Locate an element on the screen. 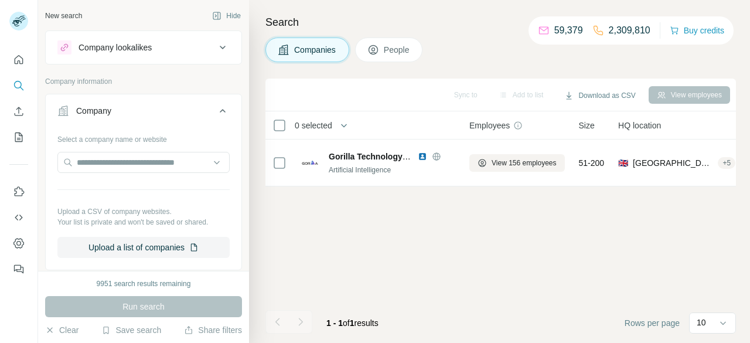  span: People is located at coordinates (397, 50).